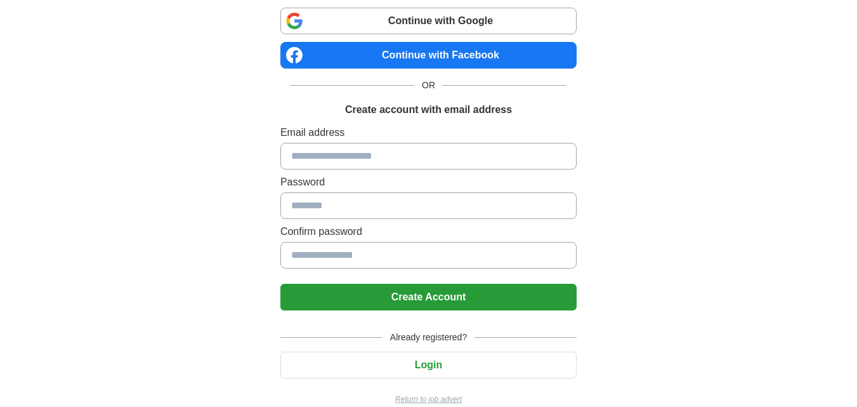 The height and width of the screenshot is (407, 857). I want to click on span: OR, so click(428, 85).